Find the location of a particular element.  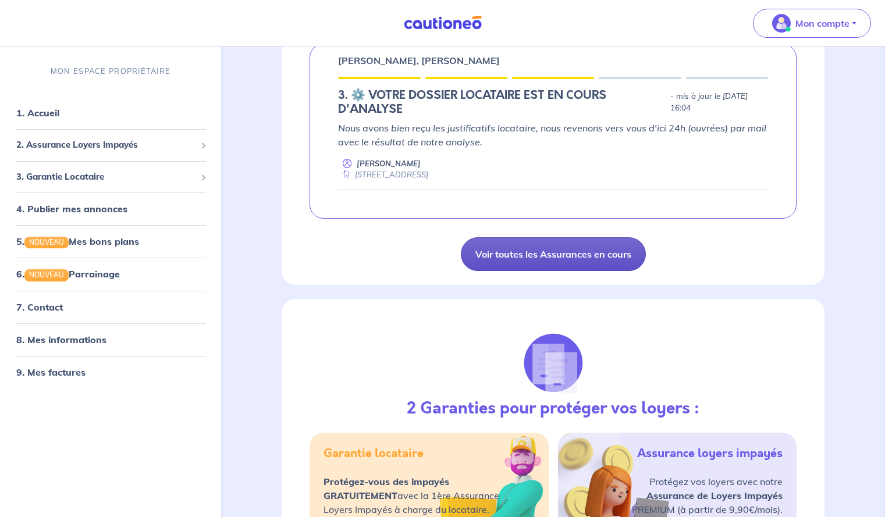

strong: Assurance de Loyers Impayés is located at coordinates (715, 496).